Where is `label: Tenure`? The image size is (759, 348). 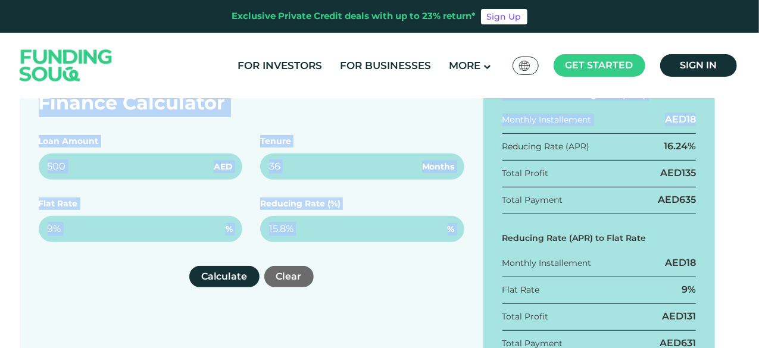
label: Tenure is located at coordinates (276, 141).